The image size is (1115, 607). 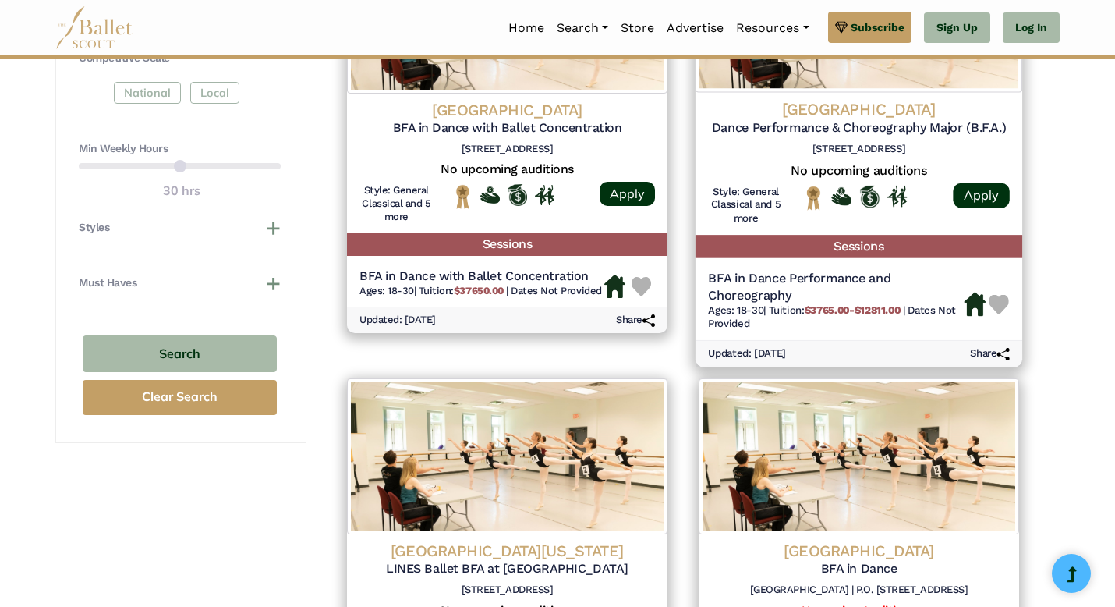 I want to click on a: Resources, so click(x=772, y=28).